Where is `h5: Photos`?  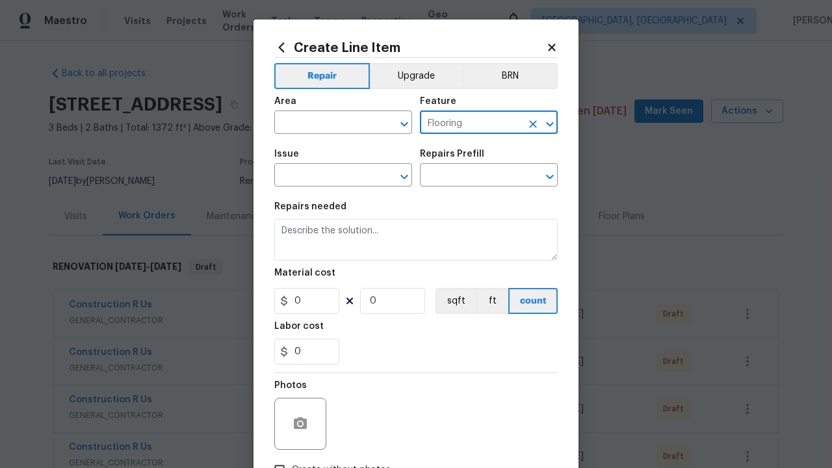
h5: Photos is located at coordinates (290, 385).